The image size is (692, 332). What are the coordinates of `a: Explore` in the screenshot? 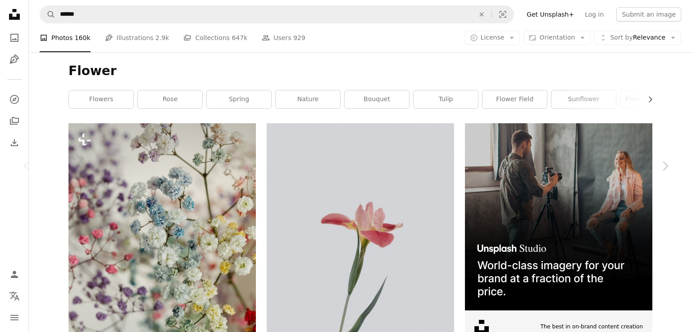 It's located at (14, 100).